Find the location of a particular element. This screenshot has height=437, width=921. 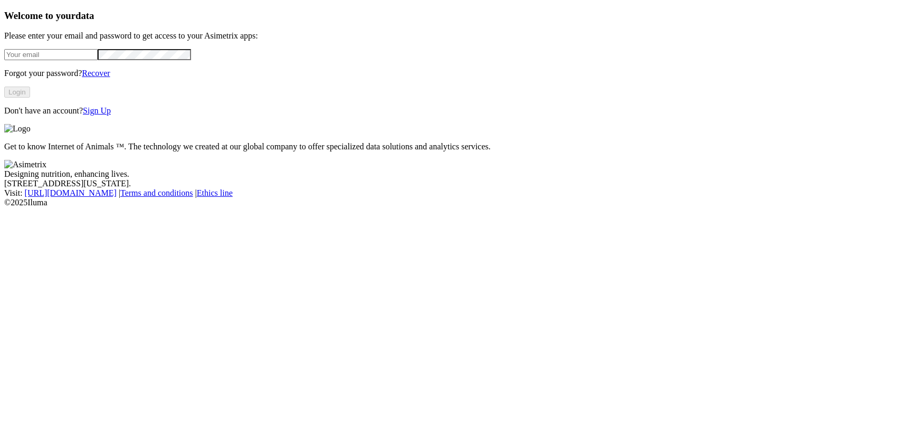

p: Forgot your password? is located at coordinates (460, 73).